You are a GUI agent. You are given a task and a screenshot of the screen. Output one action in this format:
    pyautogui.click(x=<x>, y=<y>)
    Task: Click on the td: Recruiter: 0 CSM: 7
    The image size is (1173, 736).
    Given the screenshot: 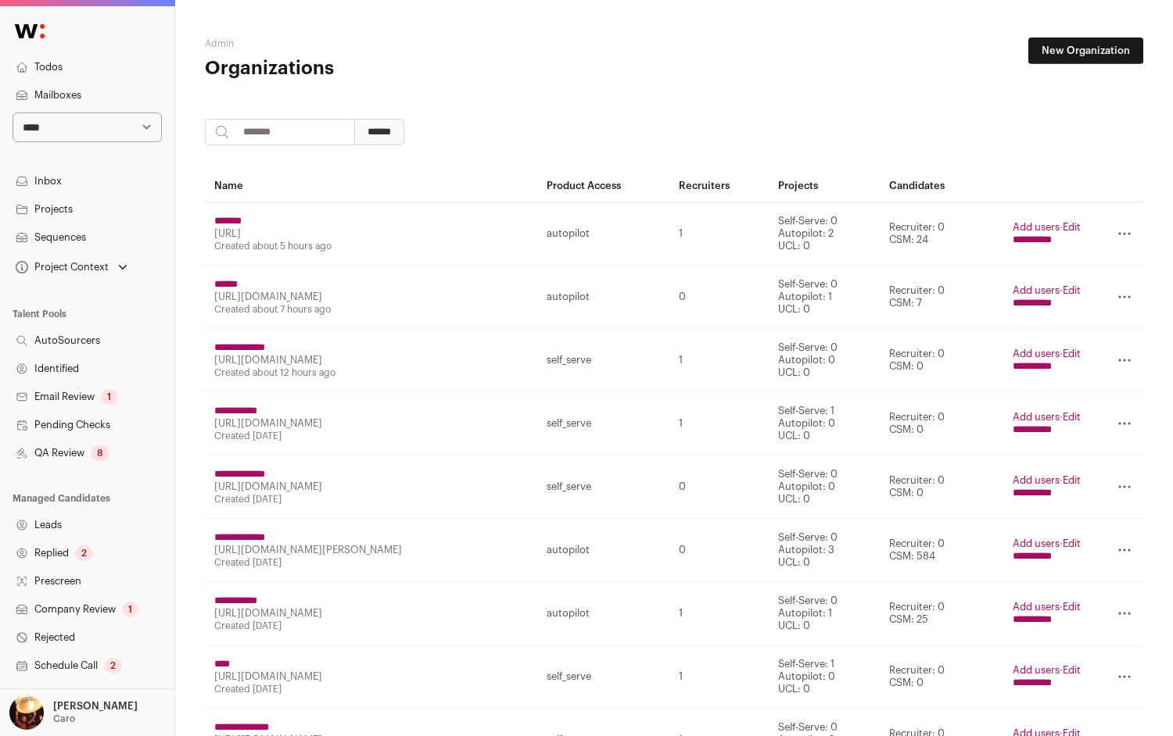 What is the action you would take?
    pyautogui.click(x=941, y=297)
    